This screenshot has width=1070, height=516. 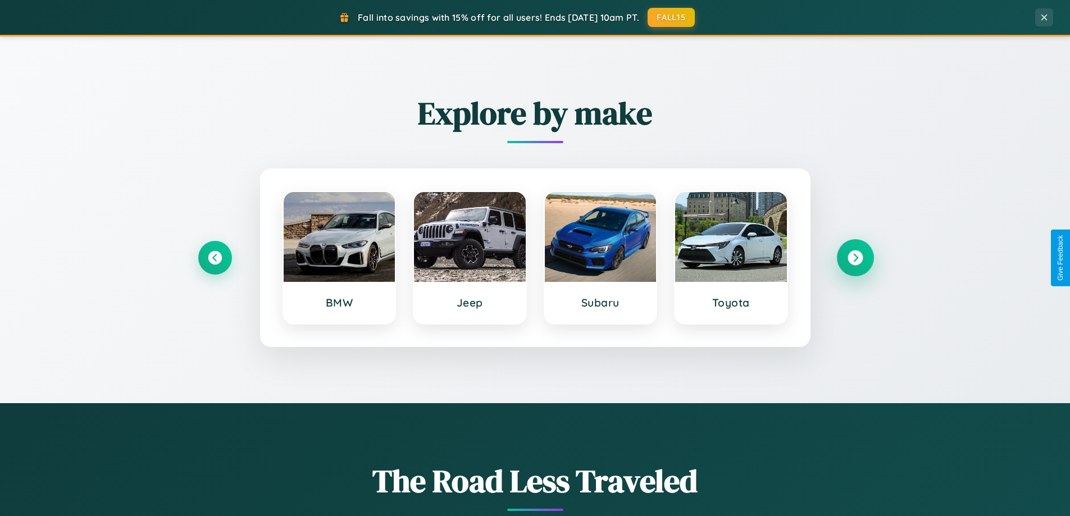 What do you see at coordinates (535, 113) in the screenshot?
I see `h2: Explore by make` at bounding box center [535, 113].